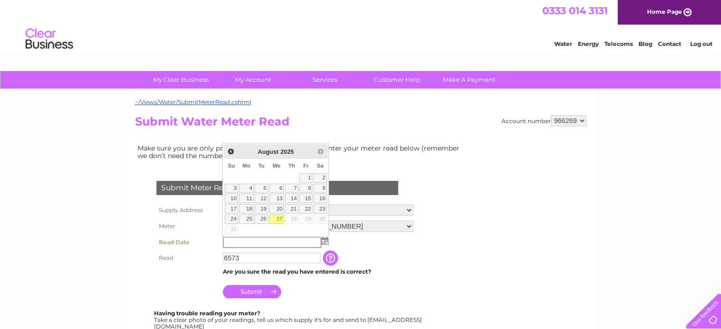  What do you see at coordinates (231, 199) in the screenshot?
I see `a: 10` at bounding box center [231, 199].